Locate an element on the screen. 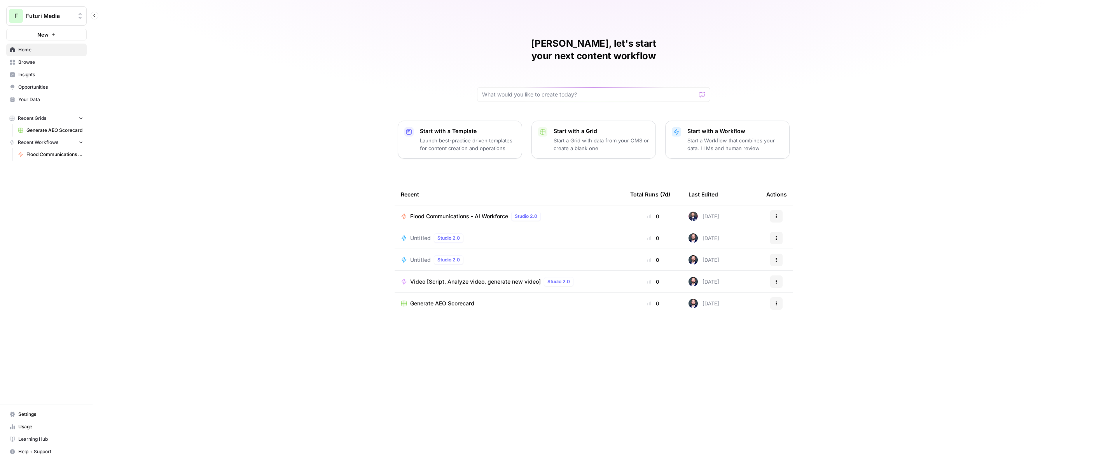 The height and width of the screenshot is (461, 1094). button: Start with a WorkflowStart a Workflow that combines your data, LLMs and human review is located at coordinates (728, 140).